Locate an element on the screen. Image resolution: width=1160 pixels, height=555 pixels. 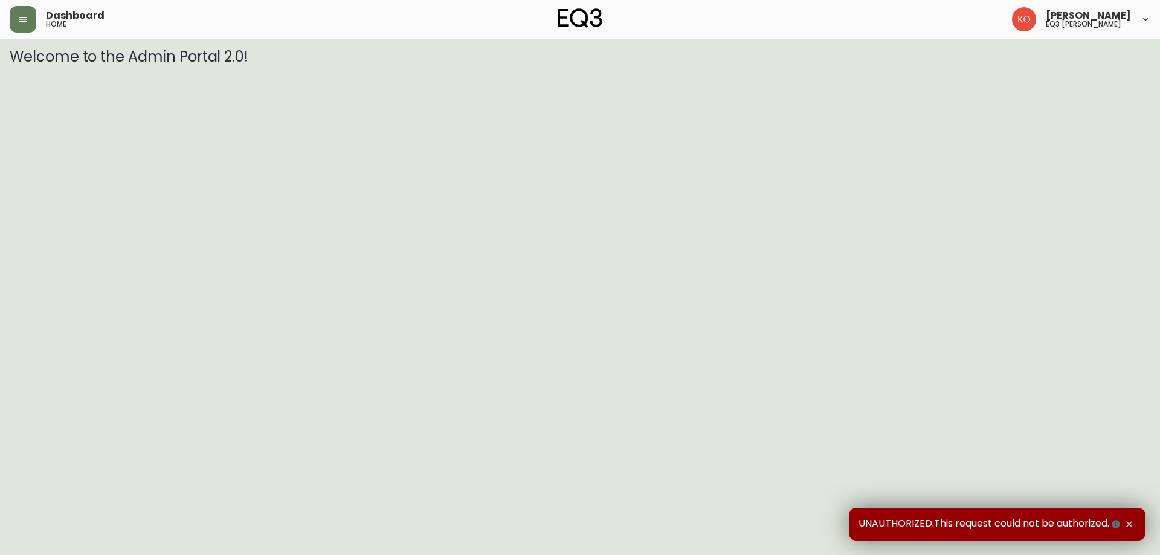
h3: Welcome to the Admin Portal 2.0! is located at coordinates (580, 57).